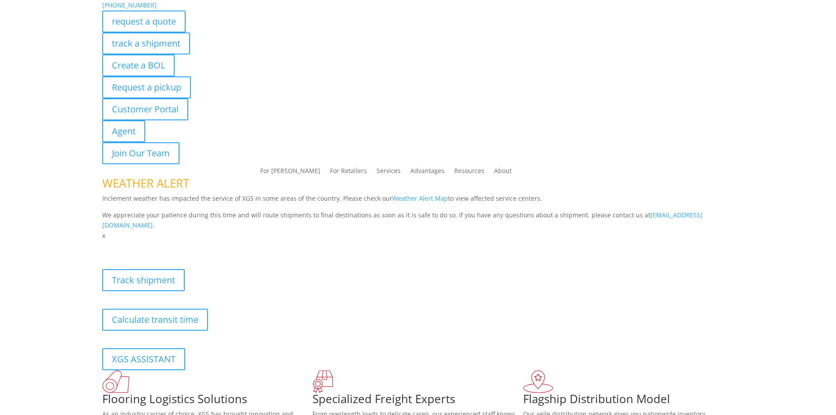 This screenshot has width=836, height=415. I want to click on a: Agent, so click(124, 131).